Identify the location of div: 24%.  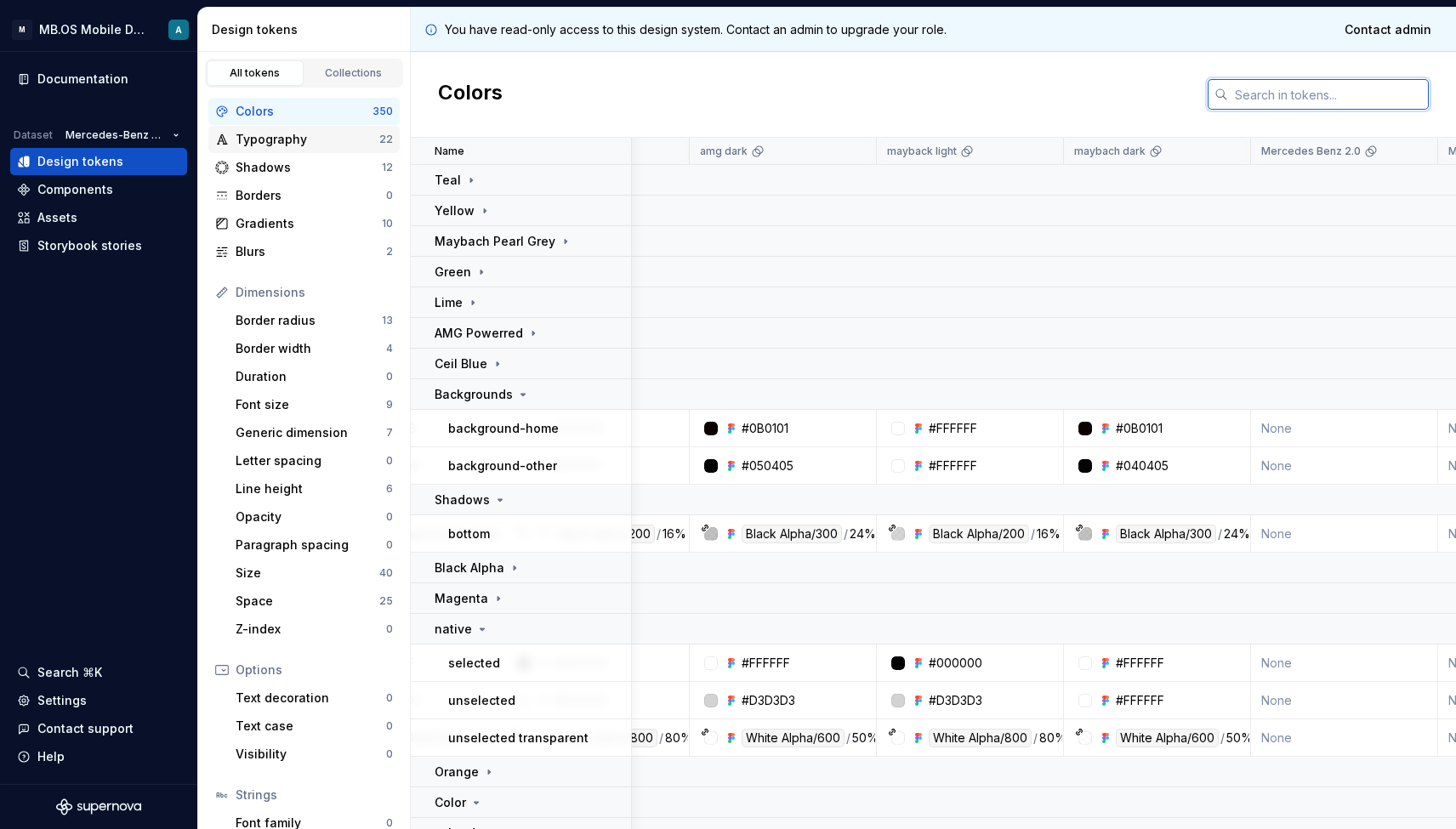
(862, 534).